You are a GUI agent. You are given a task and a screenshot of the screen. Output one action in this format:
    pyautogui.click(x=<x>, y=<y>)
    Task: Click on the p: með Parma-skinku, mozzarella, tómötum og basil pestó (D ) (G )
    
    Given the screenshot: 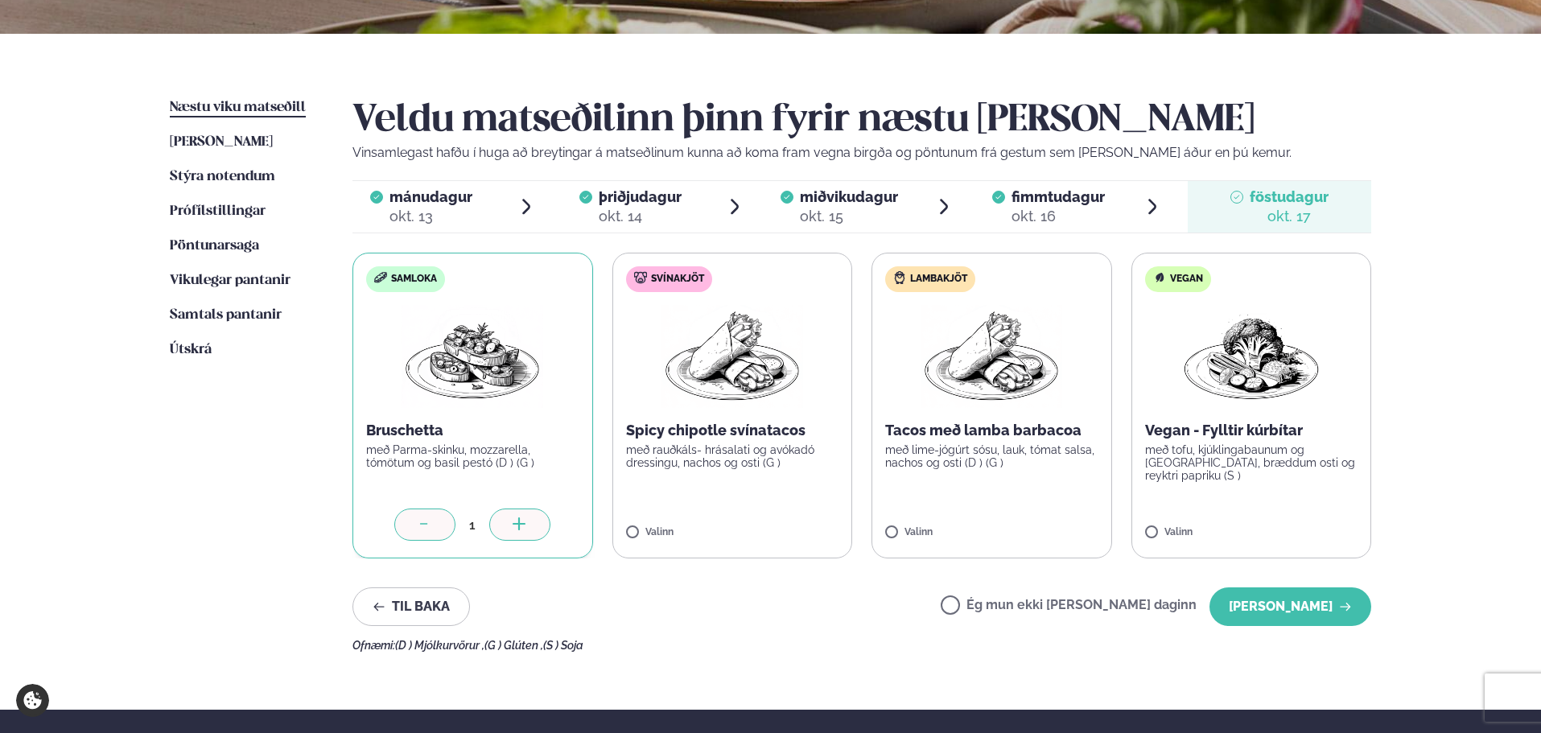 What is the action you would take?
    pyautogui.click(x=472, y=456)
    